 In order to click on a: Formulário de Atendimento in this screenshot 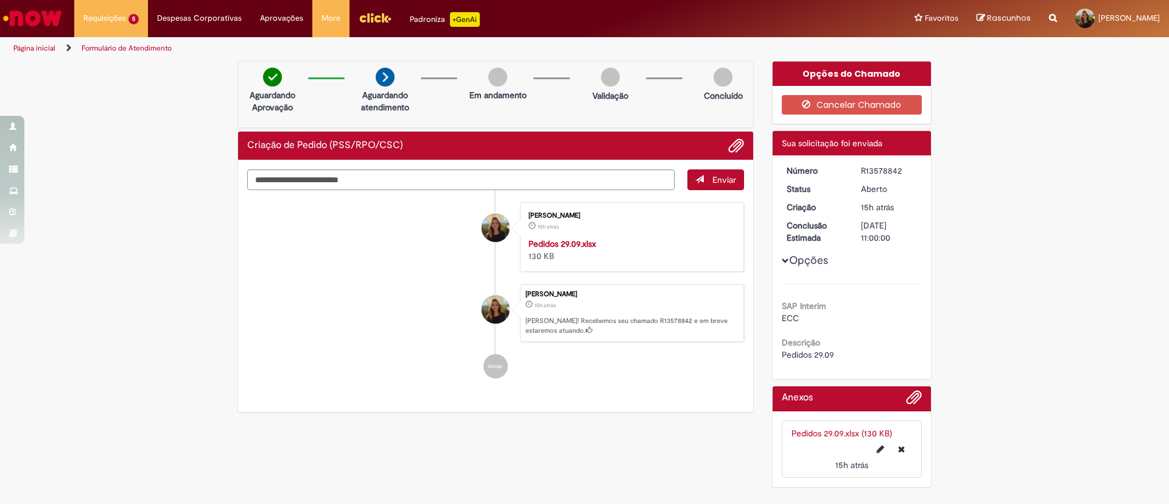, I will do `click(127, 48)`.